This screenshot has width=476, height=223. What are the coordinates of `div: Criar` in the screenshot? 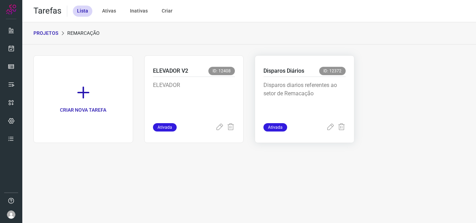 It's located at (167, 11).